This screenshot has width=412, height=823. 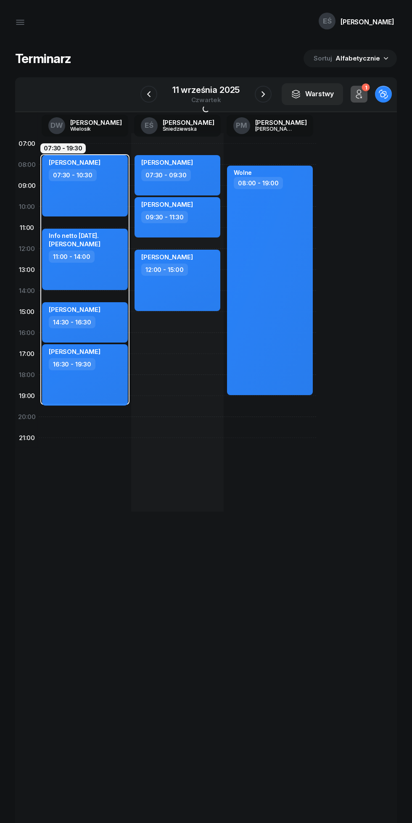 What do you see at coordinates (57, 125) in the screenshot?
I see `span: DW` at bounding box center [57, 125].